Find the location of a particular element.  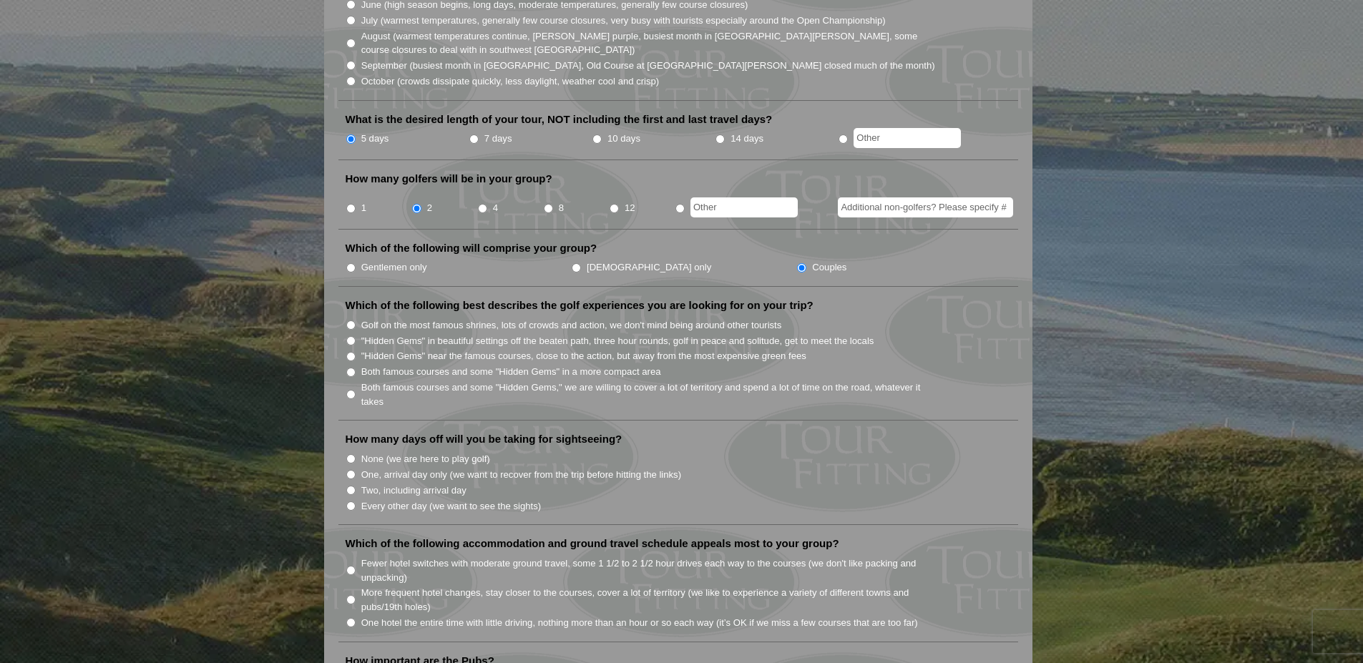

label: Gentlemen only is located at coordinates (394, 268).